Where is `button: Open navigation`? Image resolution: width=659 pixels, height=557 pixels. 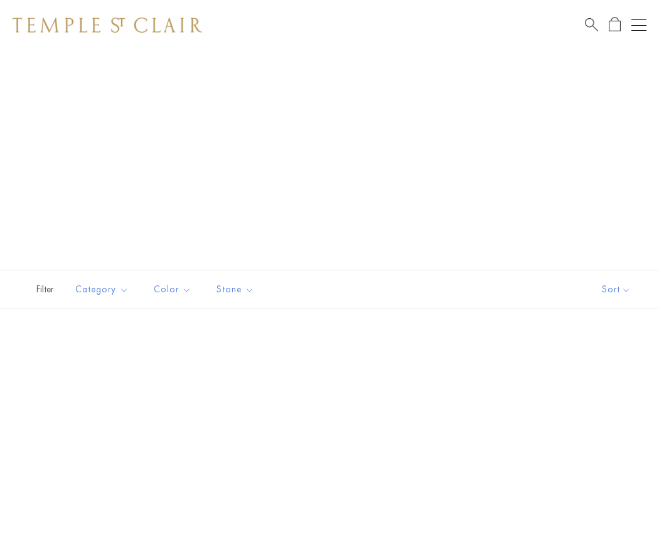
button: Open navigation is located at coordinates (639, 25).